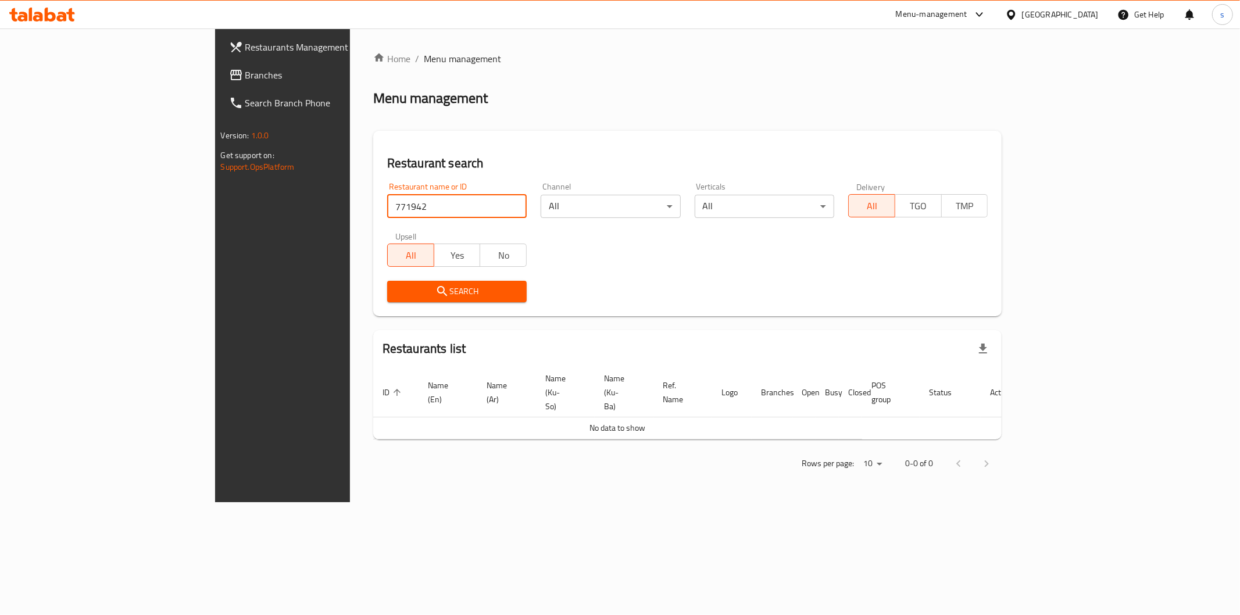 This screenshot has height=615, width=1240. Describe the element at coordinates (329, 47) in the screenshot. I see `span: Restaurants Management` at that location.